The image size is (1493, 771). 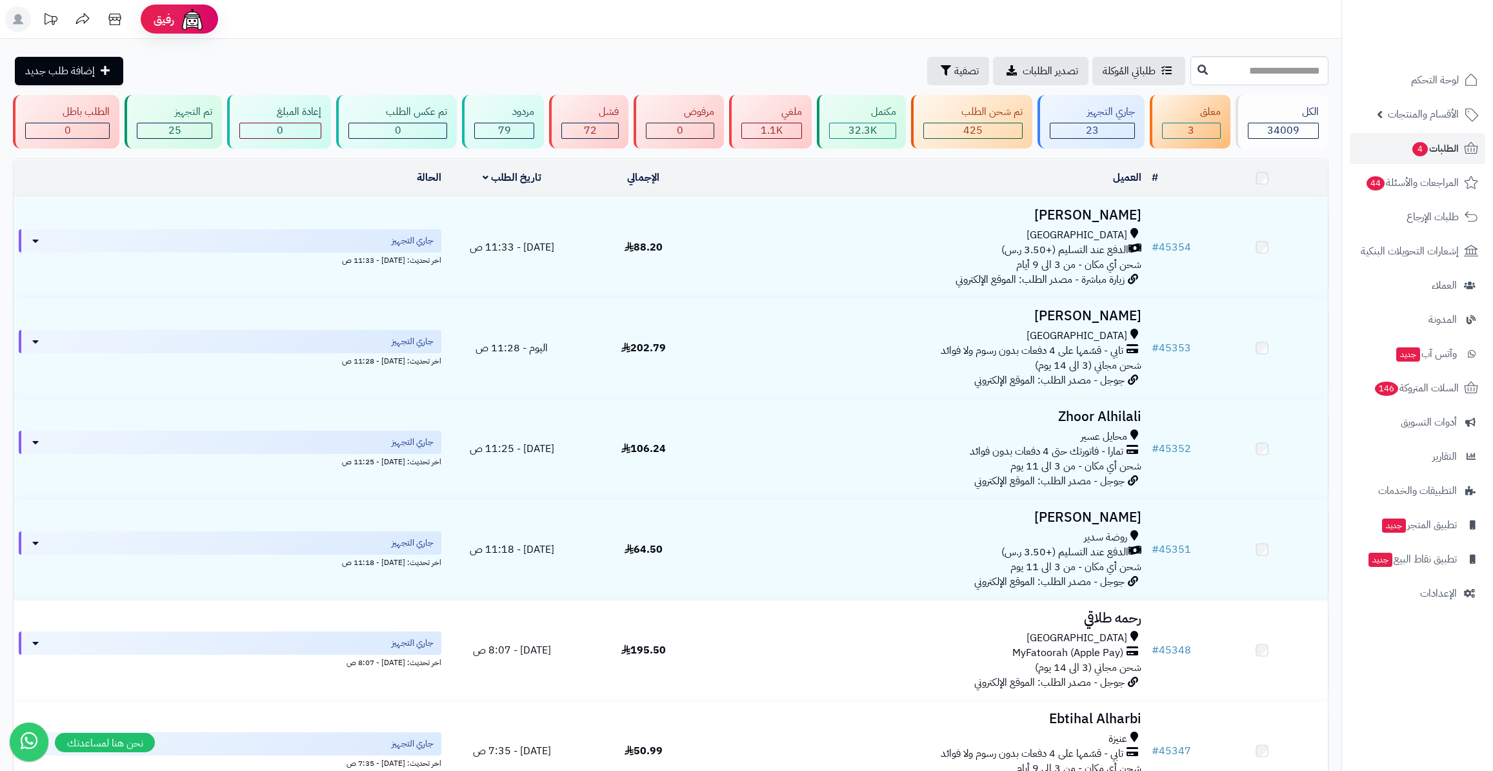 I want to click on a: #45352, so click(x=1171, y=449).